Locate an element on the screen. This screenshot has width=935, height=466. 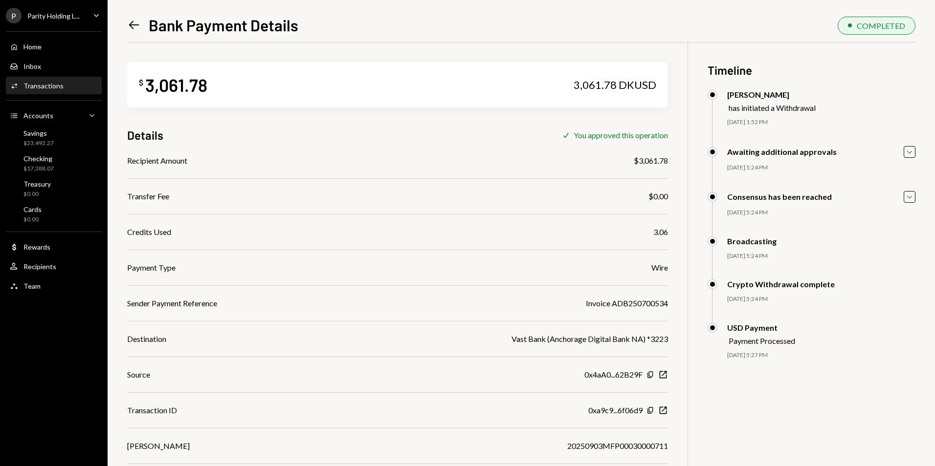
div: Crypto Withdrawal complete is located at coordinates (781, 284).